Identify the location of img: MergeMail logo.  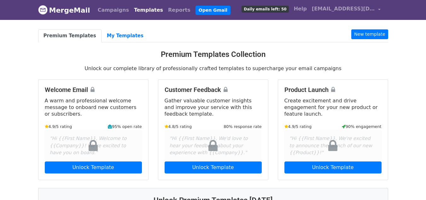
(43, 10).